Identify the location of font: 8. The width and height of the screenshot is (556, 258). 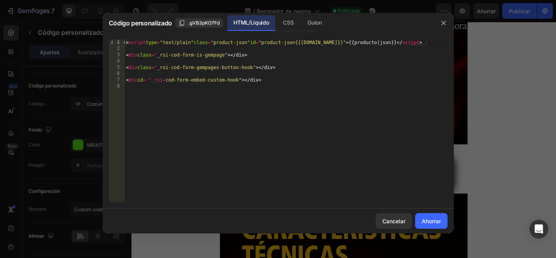
(118, 86).